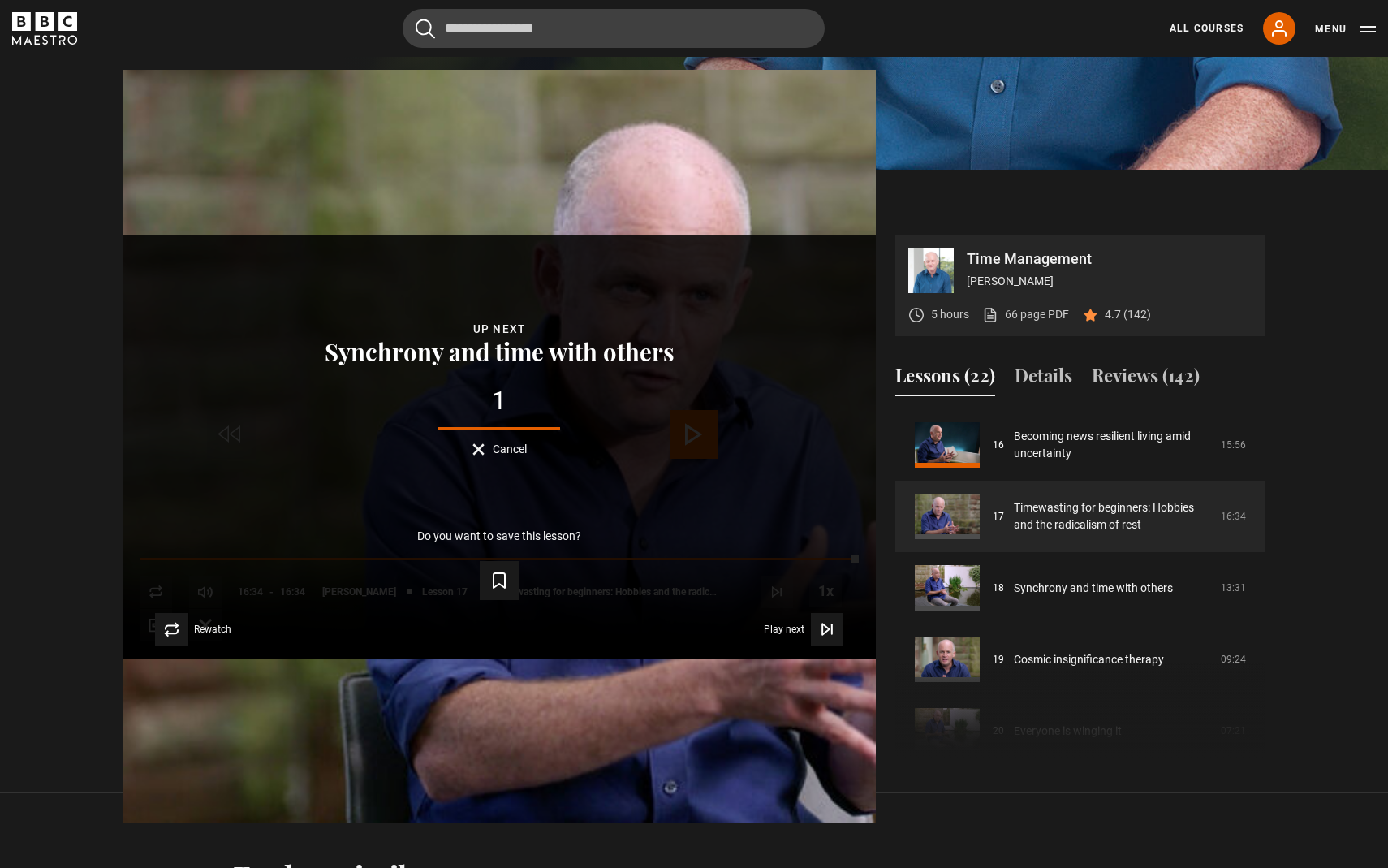 This screenshot has width=1388, height=868. What do you see at coordinates (1093, 588) in the screenshot?
I see `a: Synchrony and time with others` at bounding box center [1093, 588].